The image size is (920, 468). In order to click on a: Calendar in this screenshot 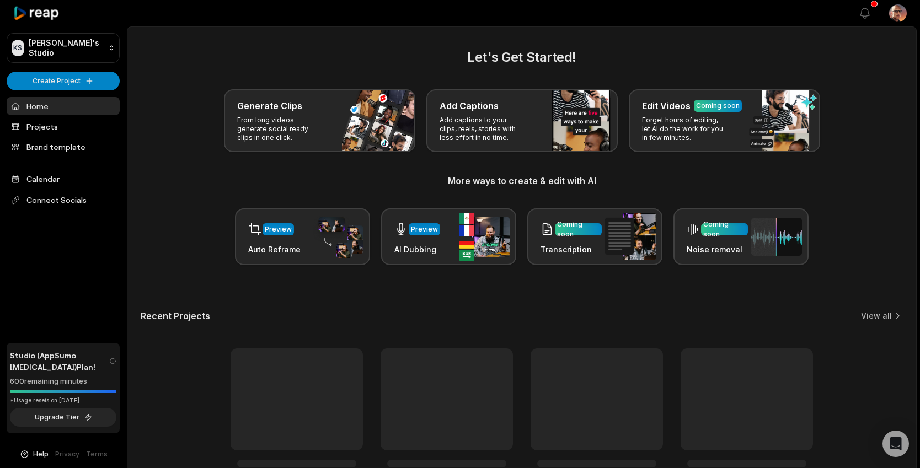, I will do `click(63, 179)`.